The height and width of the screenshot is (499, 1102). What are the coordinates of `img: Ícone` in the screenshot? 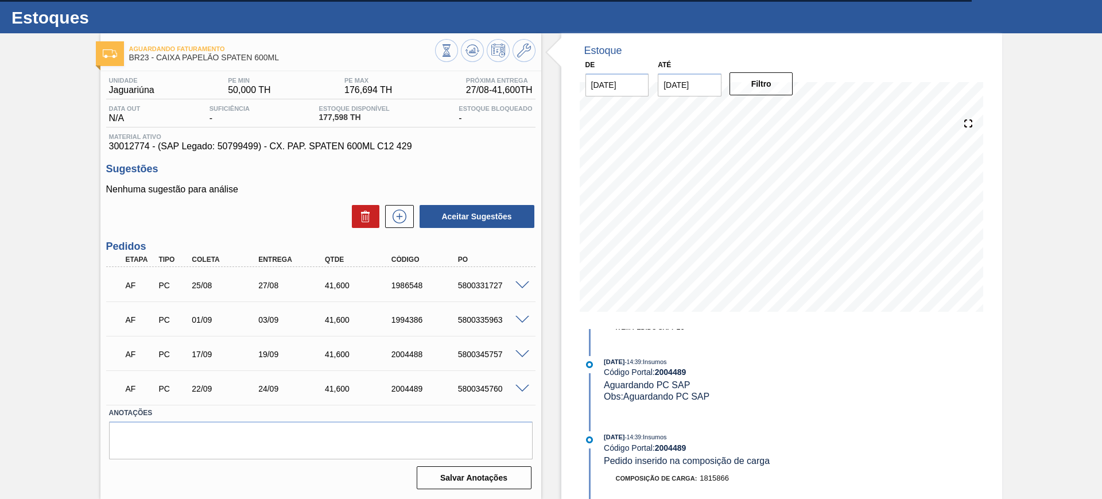 It's located at (110, 53).